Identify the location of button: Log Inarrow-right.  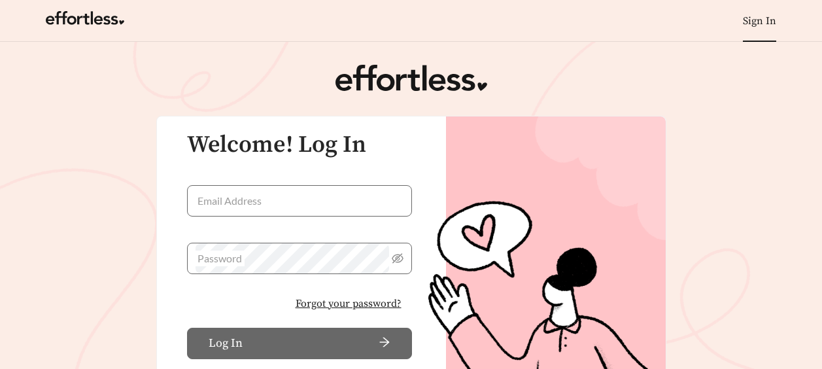
(299, 343).